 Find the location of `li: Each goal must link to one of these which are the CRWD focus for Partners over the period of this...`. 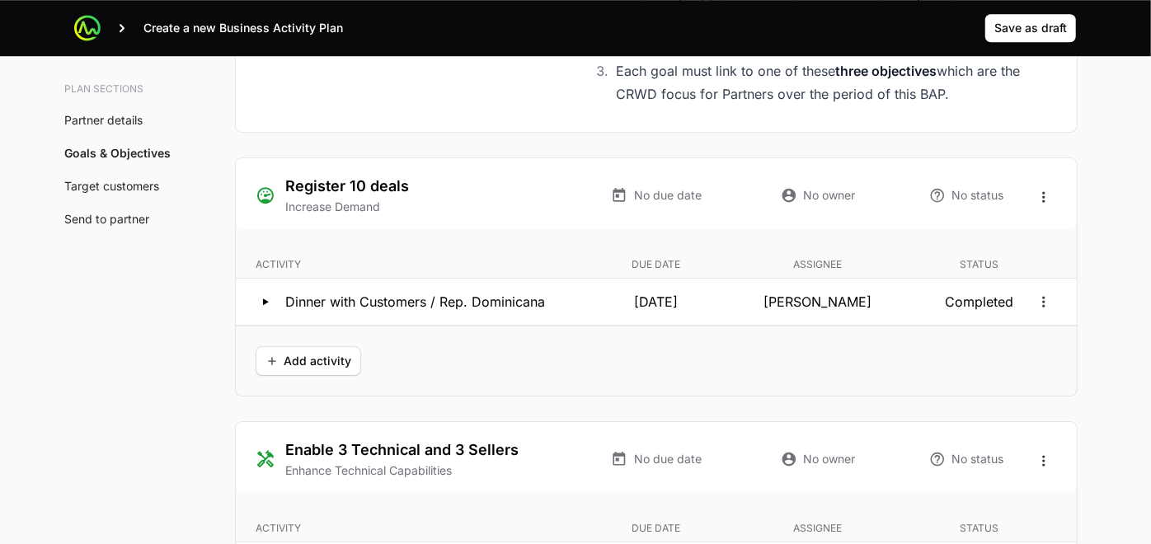

li: Each goal must link to one of these which are the CRWD focus for Partners over the period of this... is located at coordinates (833, 82).